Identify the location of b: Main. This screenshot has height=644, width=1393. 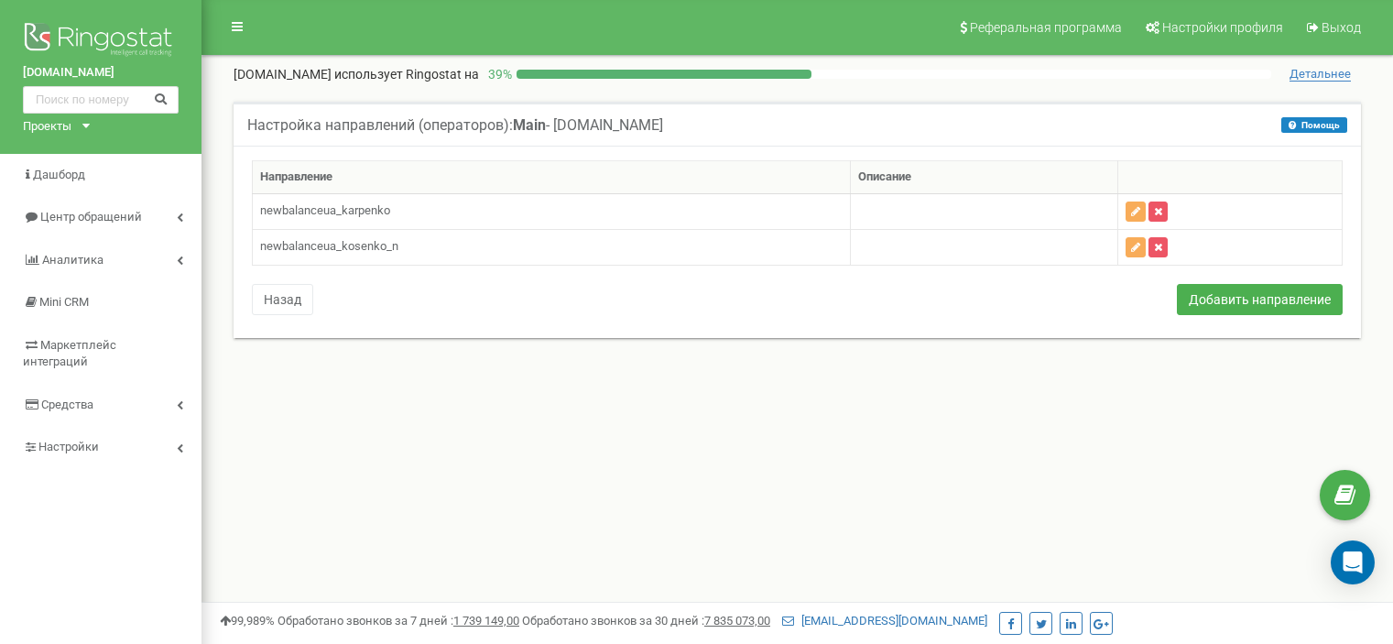
(529, 125).